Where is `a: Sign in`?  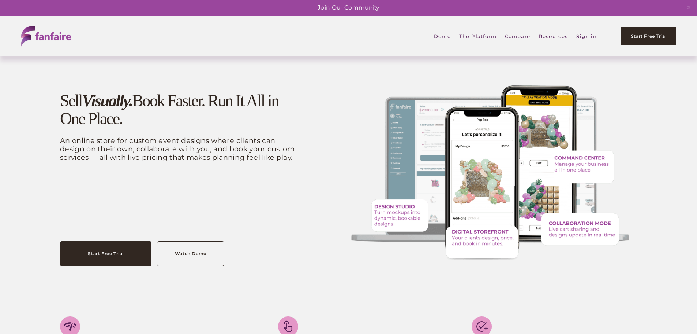 a: Sign in is located at coordinates (586, 36).